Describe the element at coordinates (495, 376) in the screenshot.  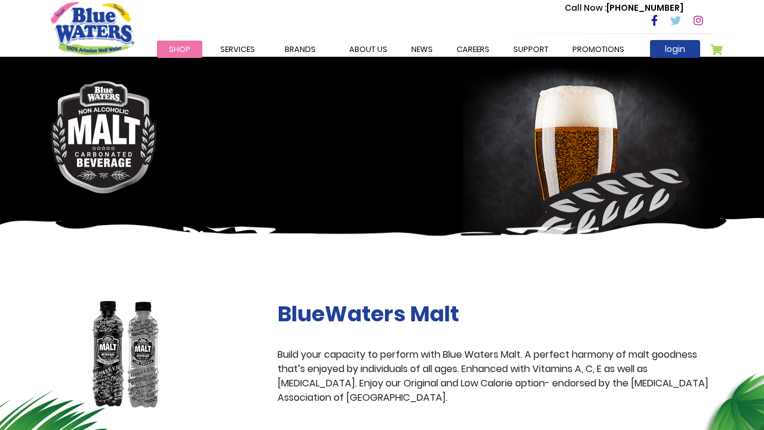
I see `p: Build your capacity to perform with Blue Waters Malt. A perfect harmony of malt goodness that’s e...` at that location.